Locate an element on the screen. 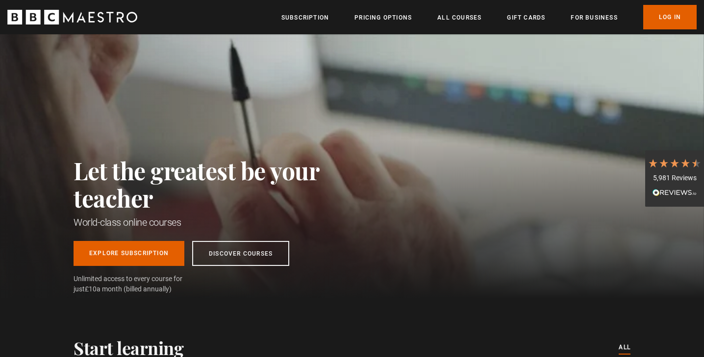  a: For business is located at coordinates (594, 18).